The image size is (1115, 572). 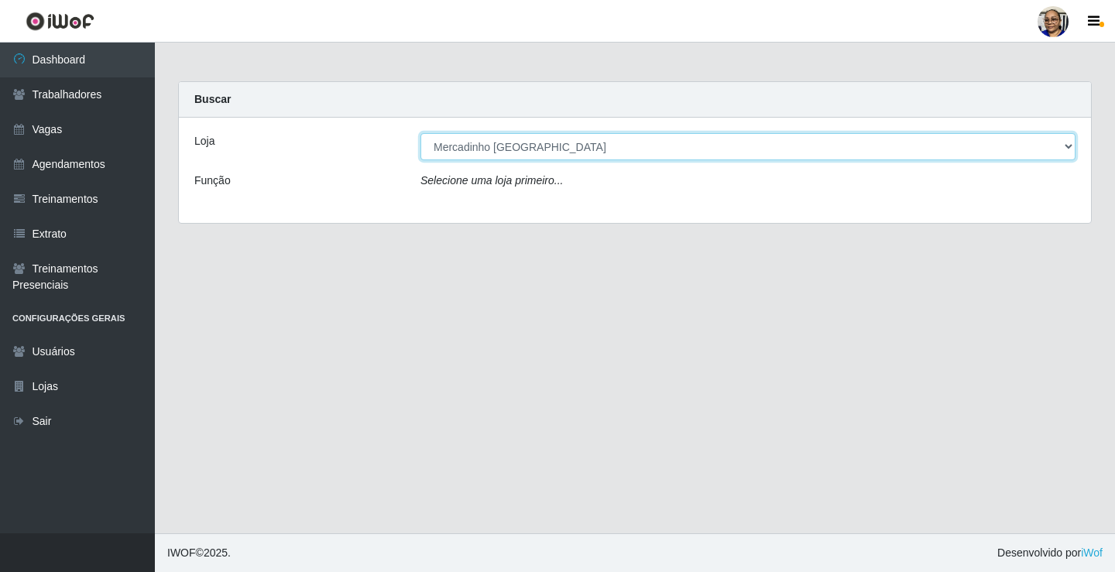 I want to click on span: Desenvolvido por, so click(x=1050, y=553).